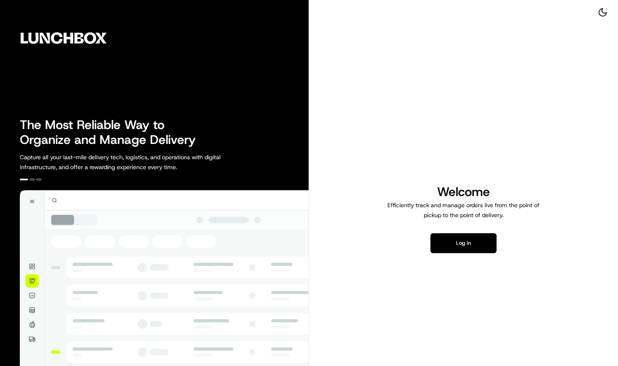 The width and height of the screenshot is (618, 366). I want to click on p: Capture all your last-mile delivery tech, logistics, and operations with digital infrastructure, ..., so click(139, 162).